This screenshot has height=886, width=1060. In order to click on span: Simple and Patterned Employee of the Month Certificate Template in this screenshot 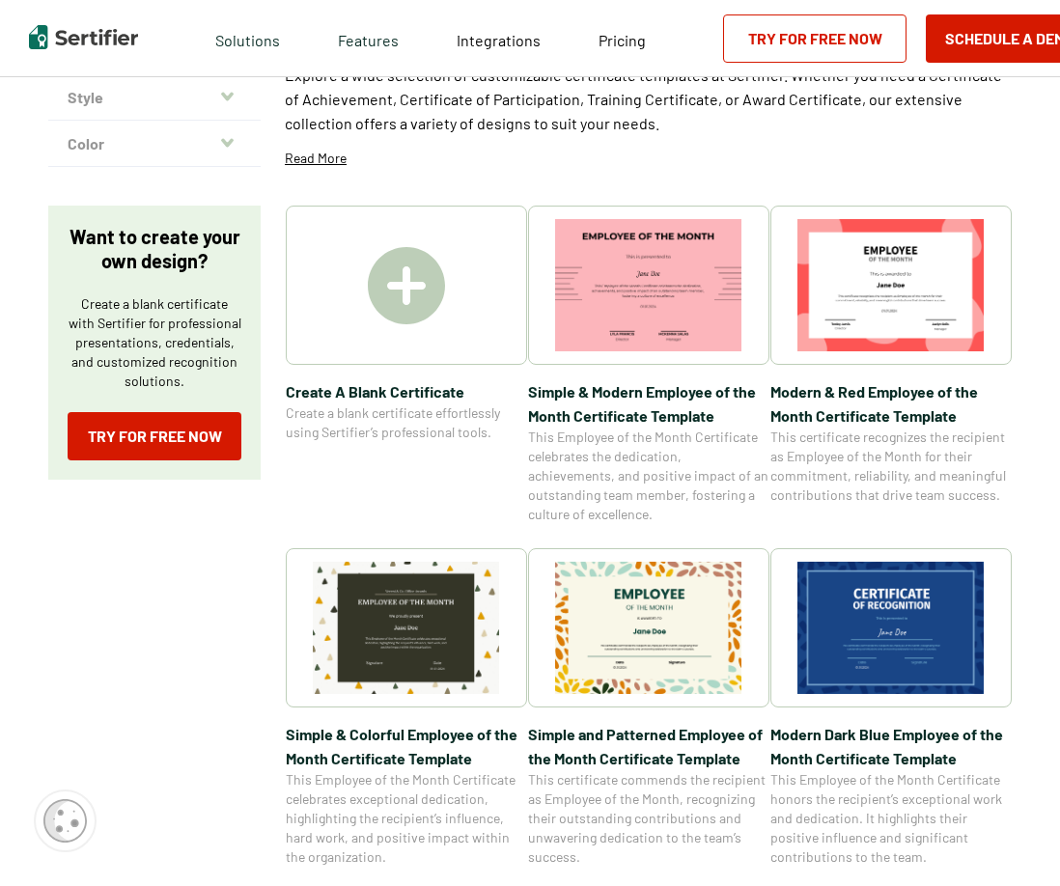, I will do `click(649, 746)`.